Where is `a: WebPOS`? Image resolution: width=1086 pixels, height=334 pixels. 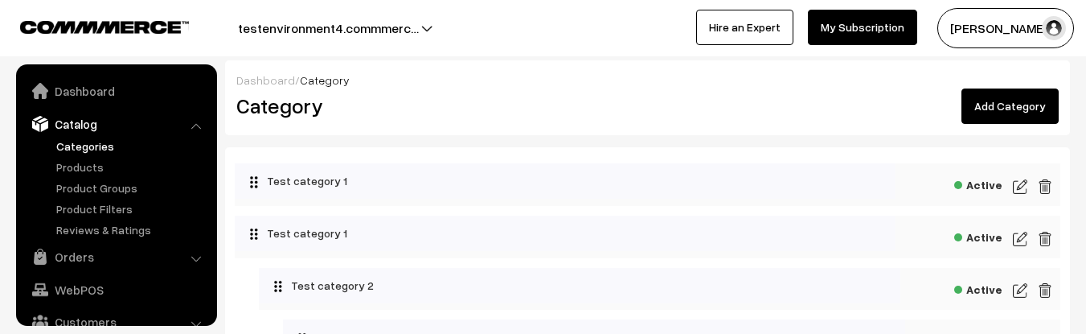
a: WebPOS is located at coordinates (116, 289).